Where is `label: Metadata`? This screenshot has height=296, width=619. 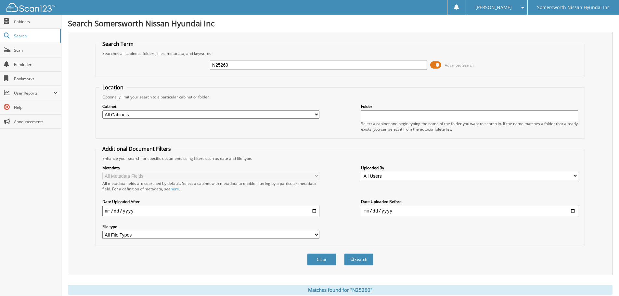 label: Metadata is located at coordinates (211, 168).